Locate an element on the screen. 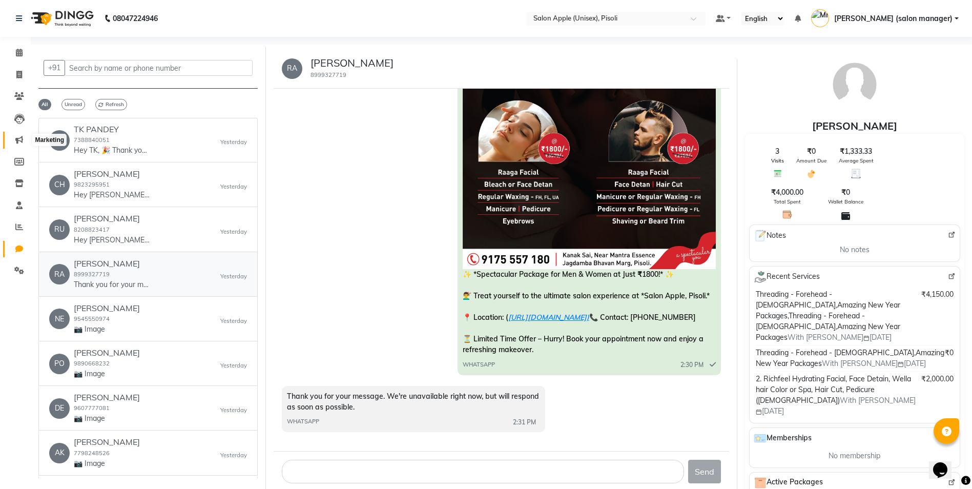 The image size is (972, 489). span: Thank you for your message. We're unavailable right now, but will respond as soon as possible. is located at coordinates (413, 401).